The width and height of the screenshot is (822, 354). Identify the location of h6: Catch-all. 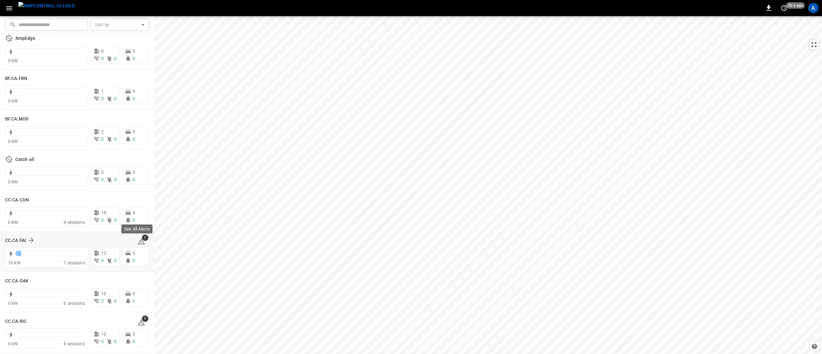
(25, 160).